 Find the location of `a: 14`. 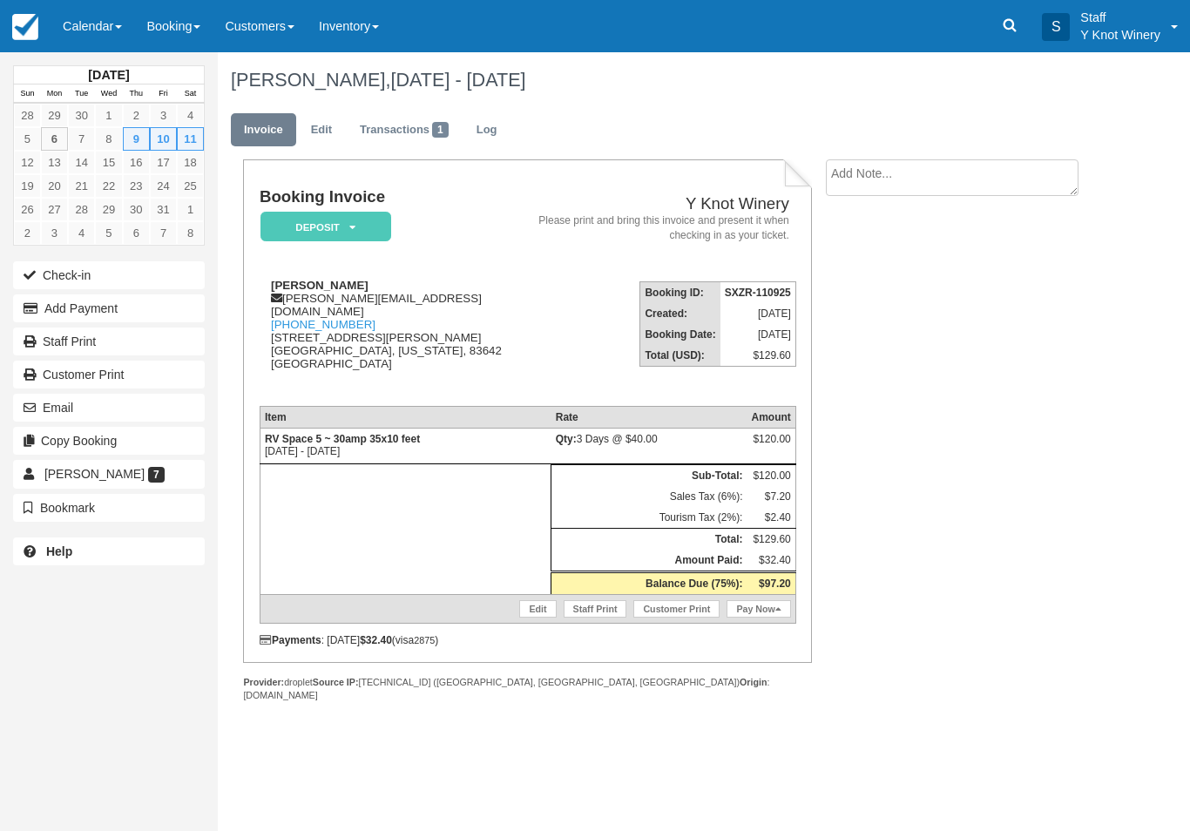

a: 14 is located at coordinates (81, 162).